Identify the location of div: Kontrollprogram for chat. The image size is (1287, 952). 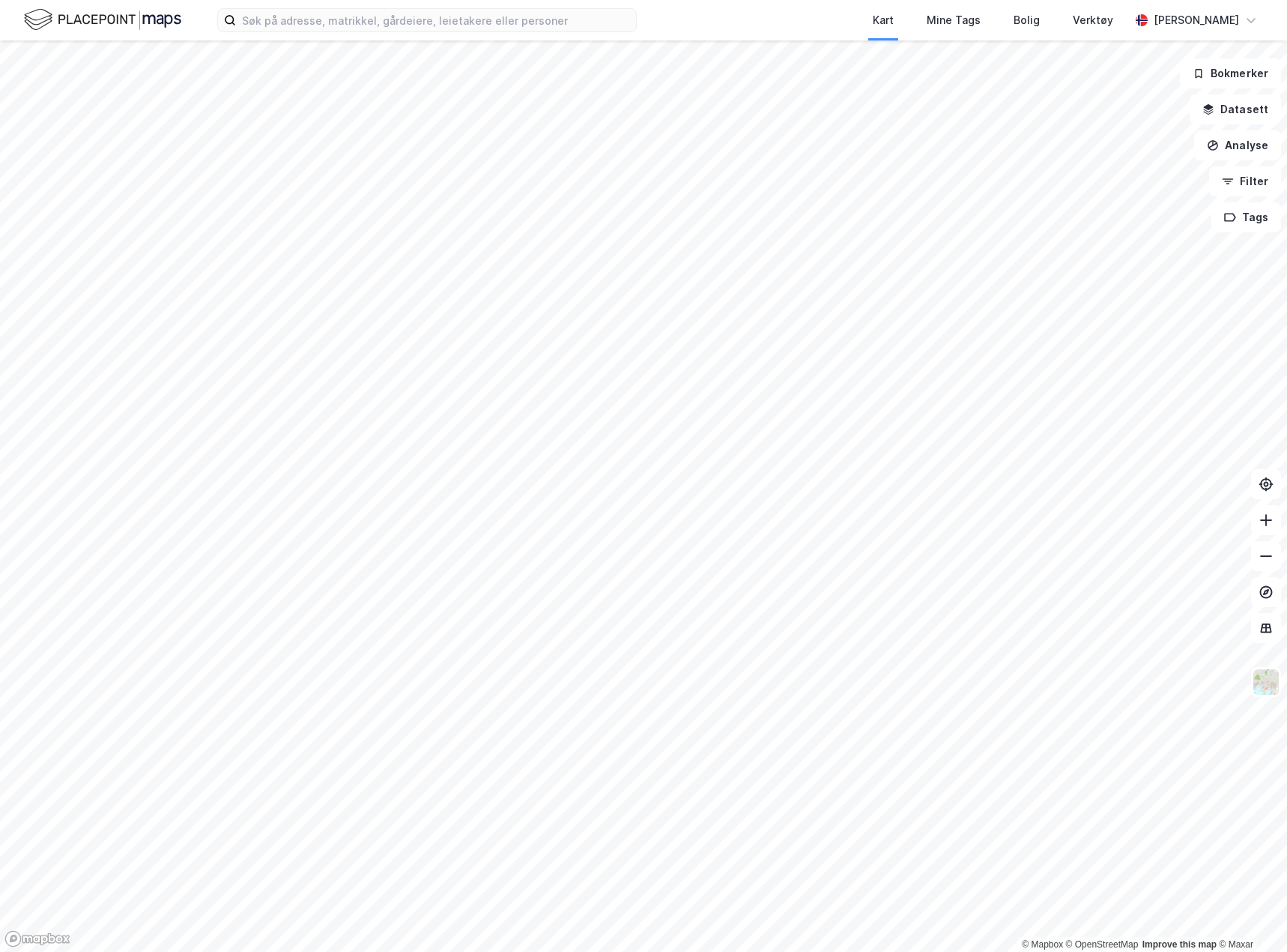
(1250, 915).